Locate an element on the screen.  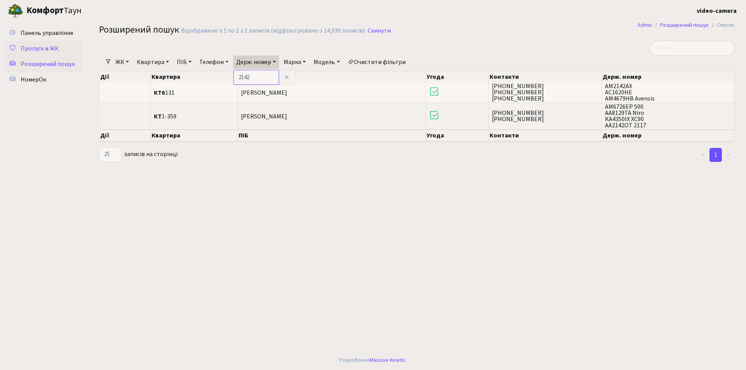
b: КТ is located at coordinates (158, 117).